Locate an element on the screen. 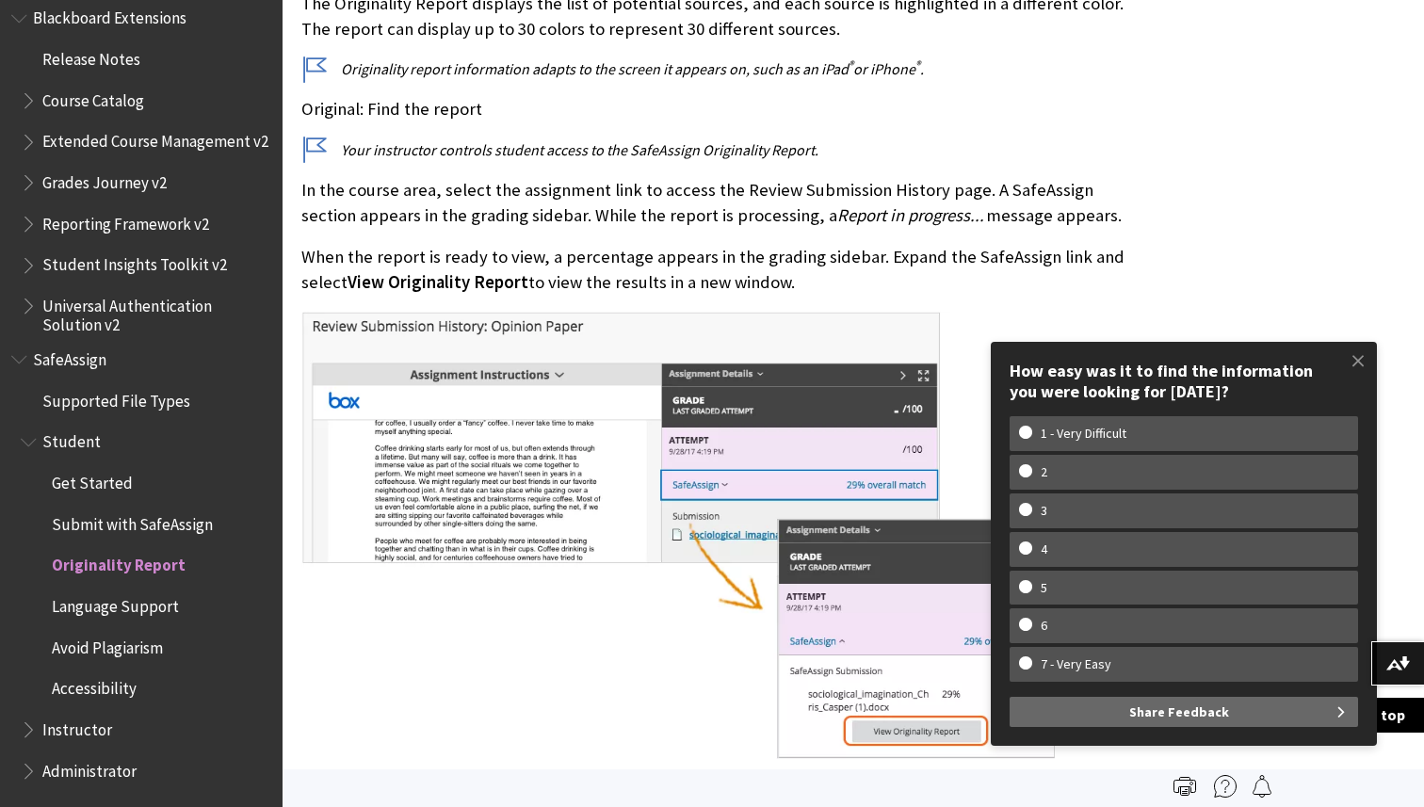 This screenshot has width=1424, height=807. span: Language Support is located at coordinates (115, 603).